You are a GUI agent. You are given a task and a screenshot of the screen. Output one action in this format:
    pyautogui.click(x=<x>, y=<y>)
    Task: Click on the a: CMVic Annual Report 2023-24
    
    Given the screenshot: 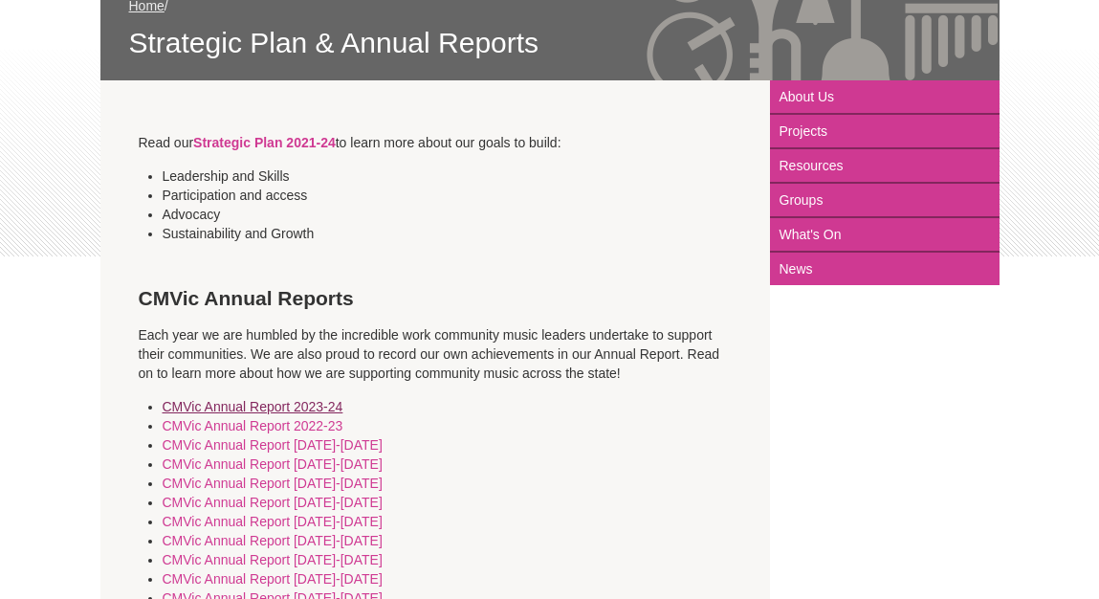 What is the action you would take?
    pyautogui.click(x=253, y=407)
    